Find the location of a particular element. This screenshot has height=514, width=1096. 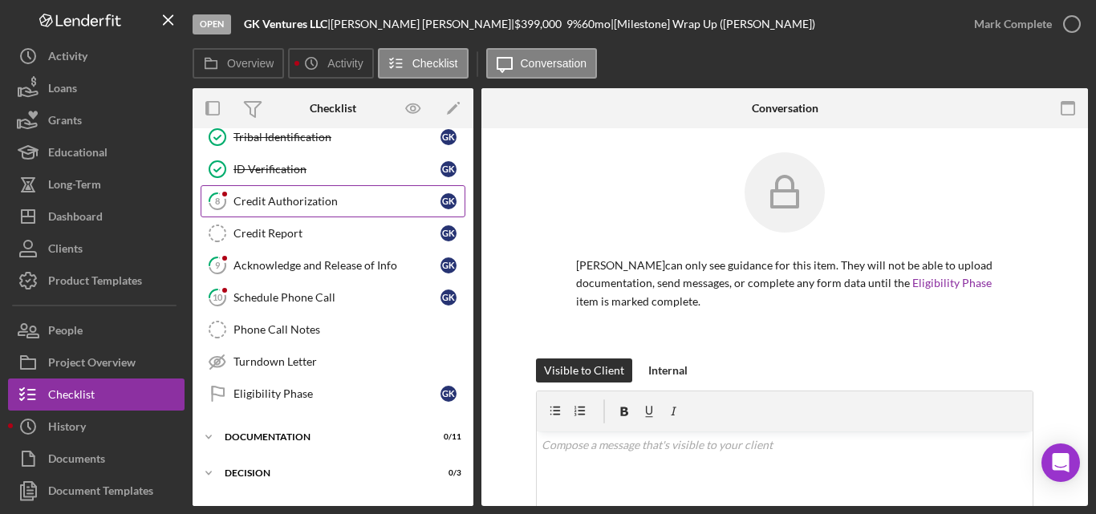

b: GK Ventures LLC is located at coordinates (286, 23).